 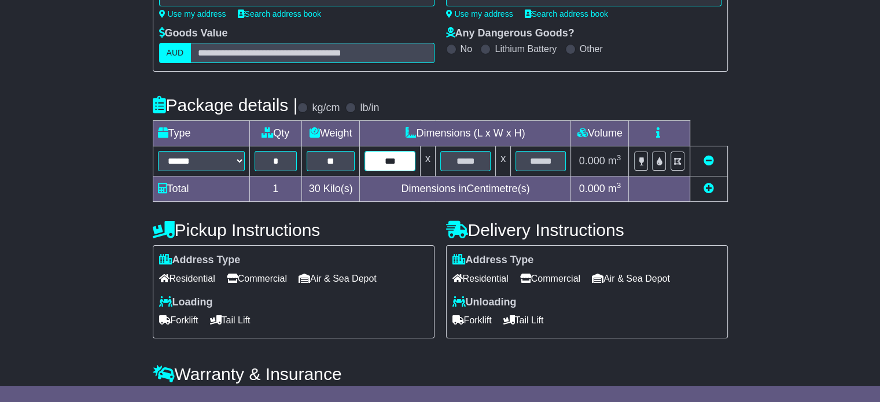 What do you see at coordinates (600, 134) in the screenshot?
I see `td: Volume` at bounding box center [600, 134].